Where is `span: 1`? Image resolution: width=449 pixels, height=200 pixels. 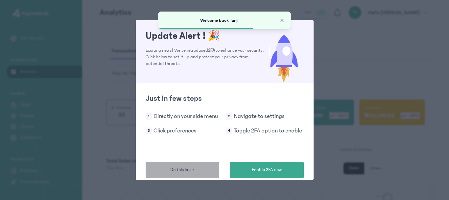
span: 1 is located at coordinates (149, 116).